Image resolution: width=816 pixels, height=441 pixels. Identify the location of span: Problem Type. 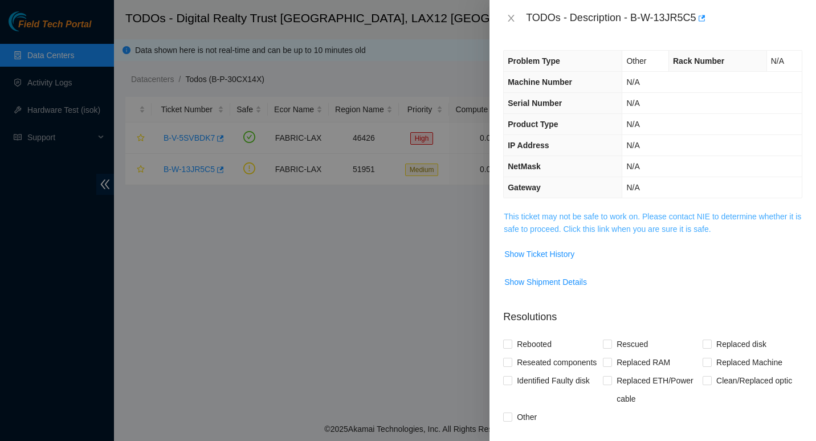
(534, 61).